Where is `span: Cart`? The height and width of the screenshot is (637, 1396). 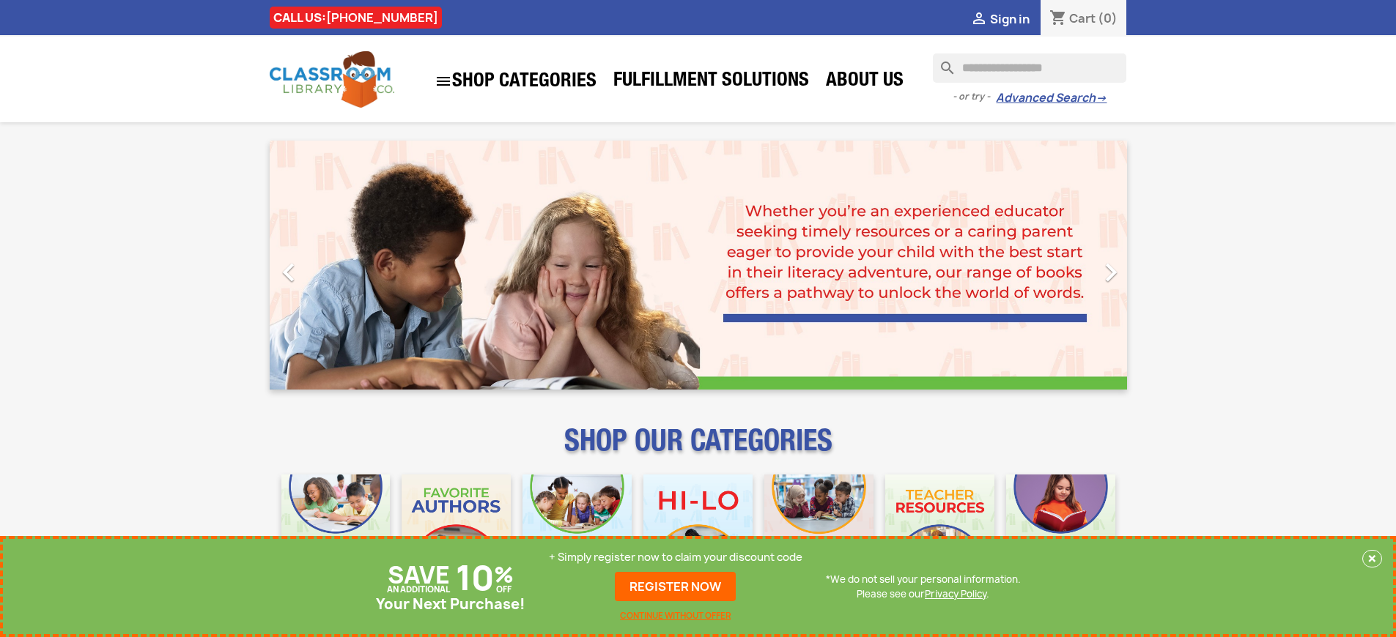 span: Cart is located at coordinates (1082, 18).